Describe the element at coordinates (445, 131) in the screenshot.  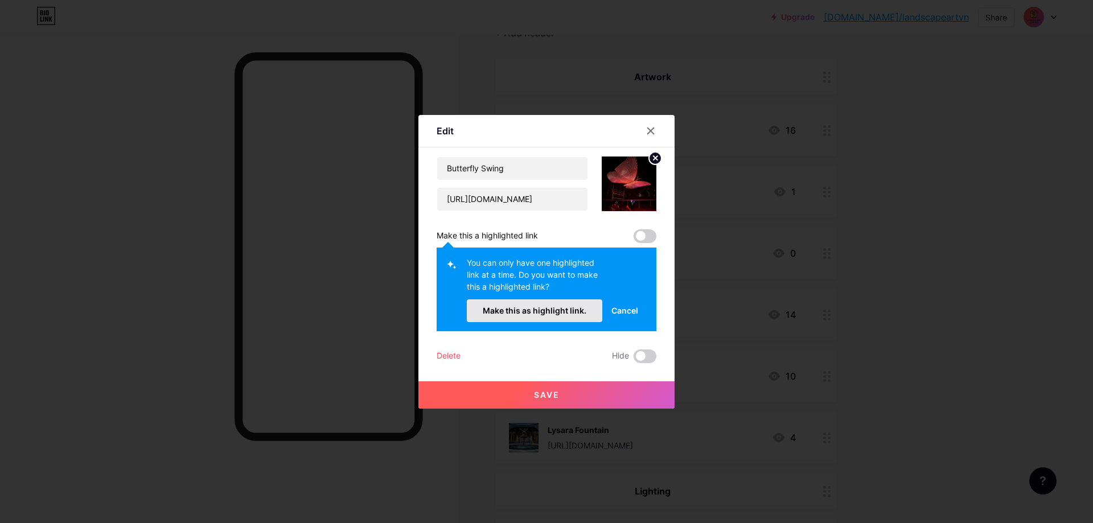
I see `div: Edit` at that location.